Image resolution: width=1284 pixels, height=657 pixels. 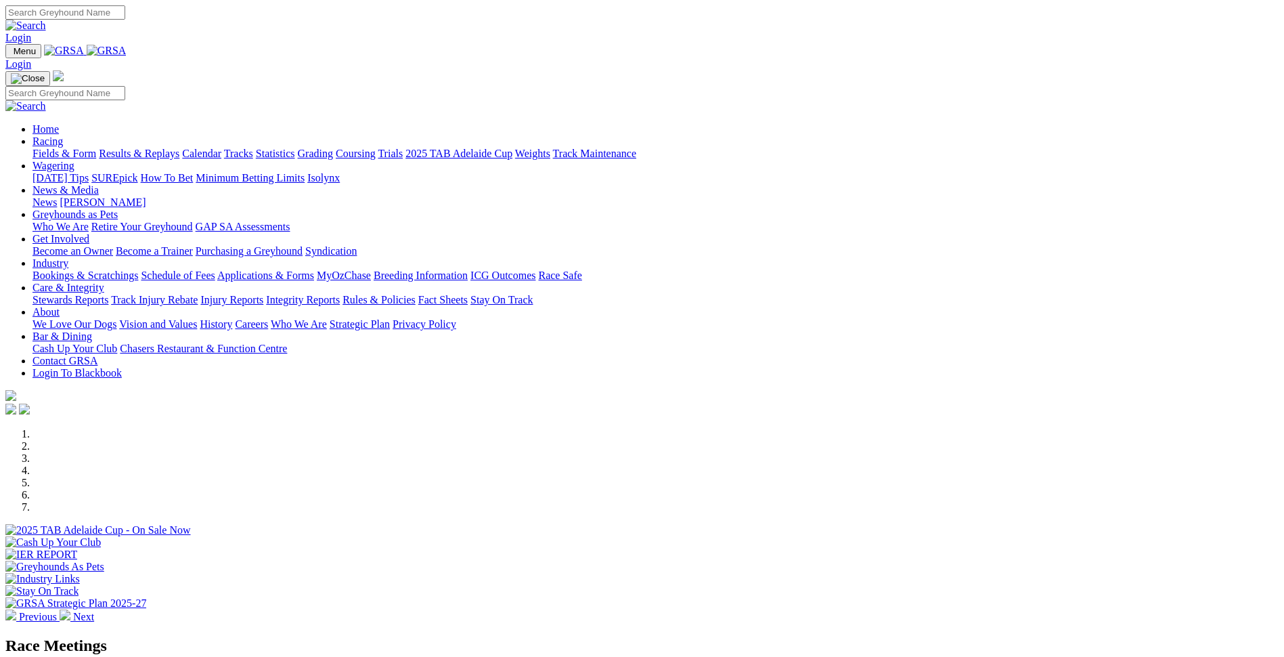 What do you see at coordinates (655, 324) in the screenshot?
I see `div: About` at bounding box center [655, 324].